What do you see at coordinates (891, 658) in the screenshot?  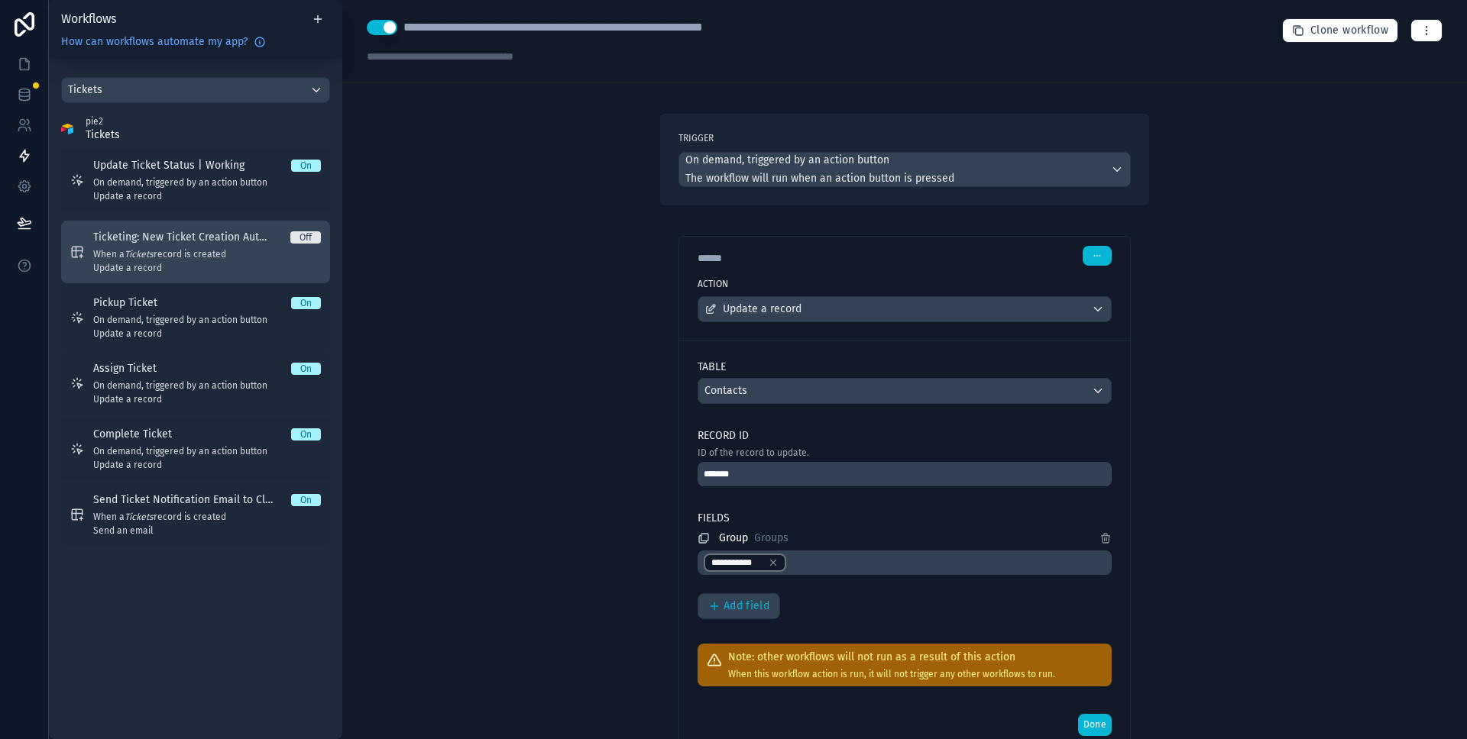 I see `h2: Note: other workflows will not run as a result of this action` at bounding box center [891, 658].